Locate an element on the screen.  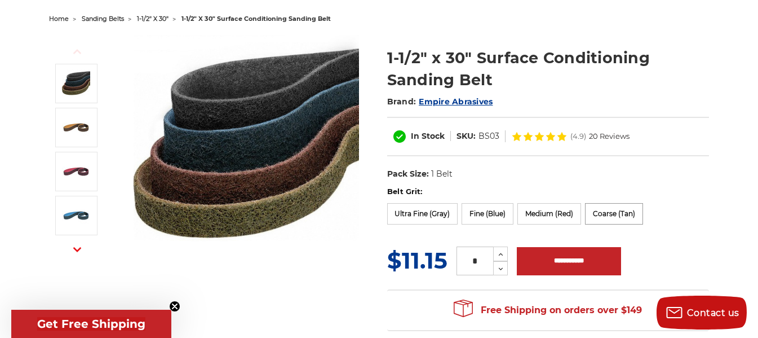
span: Free Shipping on orders over $149 is located at coordinates (548, 310).